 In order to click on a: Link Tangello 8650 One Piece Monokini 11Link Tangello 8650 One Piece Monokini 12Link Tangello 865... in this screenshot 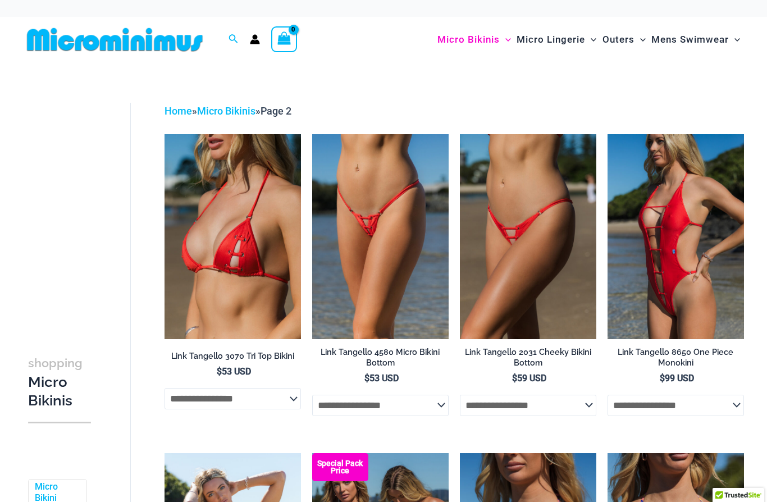, I will do `click(676, 236)`.